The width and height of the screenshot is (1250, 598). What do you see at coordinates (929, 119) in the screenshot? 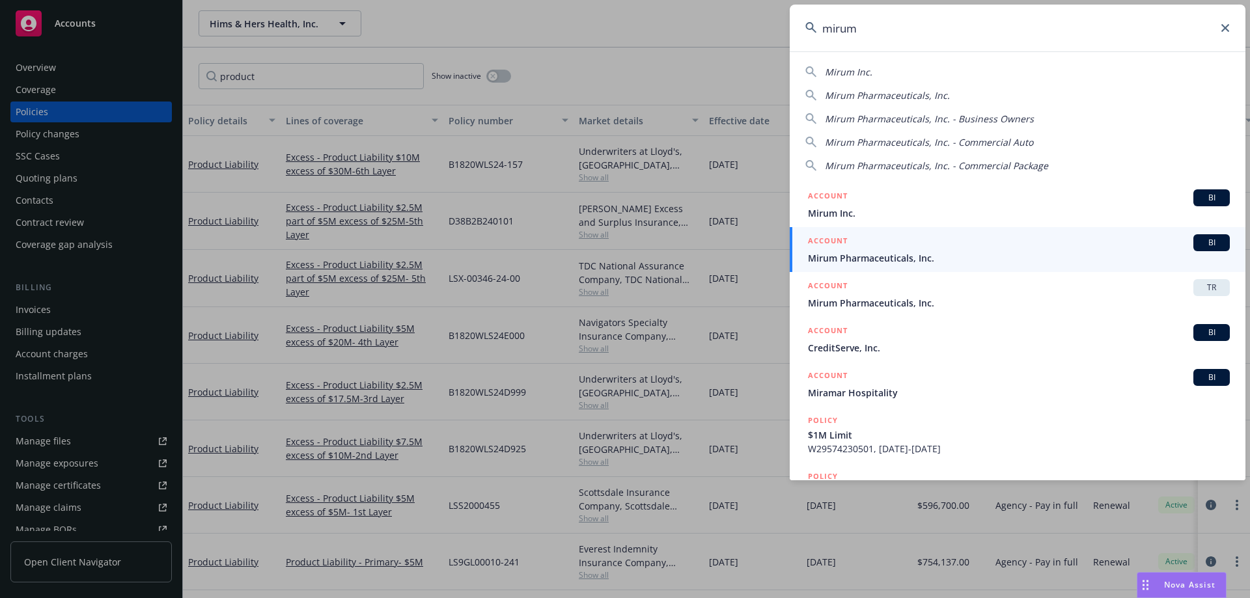
I see `span: Mirum Pharmaceuticals, Inc. - Business Owners` at bounding box center [929, 119].